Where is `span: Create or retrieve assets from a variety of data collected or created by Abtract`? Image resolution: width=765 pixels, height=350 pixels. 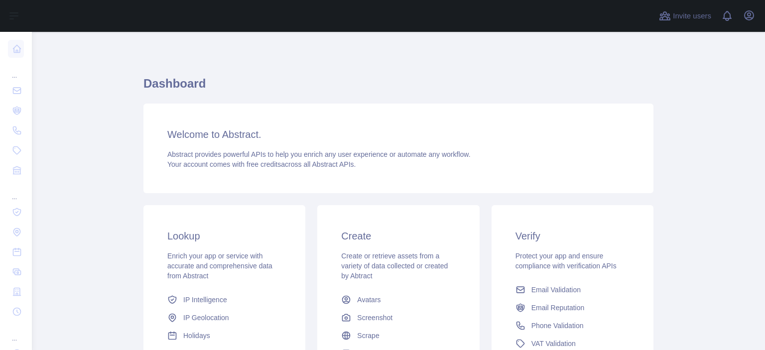 span: Create or retrieve assets from a variety of data collected or created by Abtract is located at coordinates (394, 266).